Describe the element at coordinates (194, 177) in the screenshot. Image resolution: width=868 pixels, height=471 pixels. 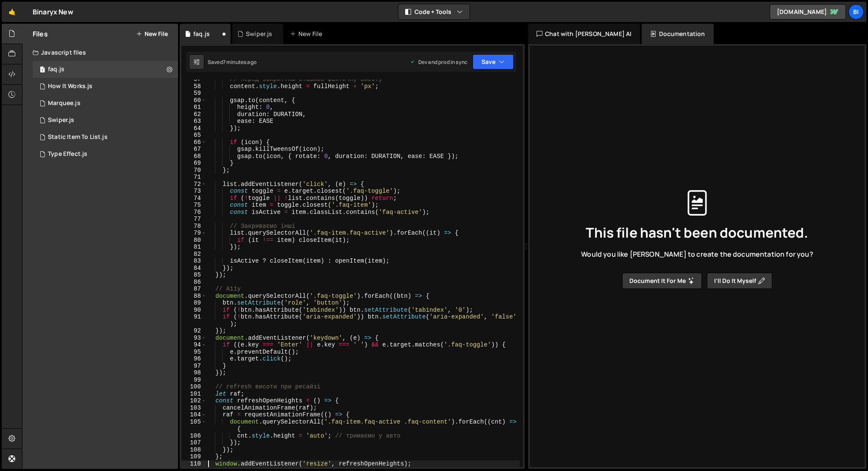
I see `div: 71` at that location.